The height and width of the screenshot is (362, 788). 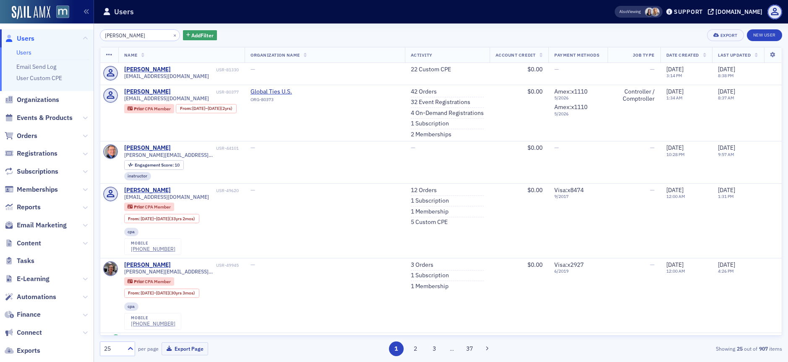 I want to click on div: USR-49620, so click(x=205, y=191).